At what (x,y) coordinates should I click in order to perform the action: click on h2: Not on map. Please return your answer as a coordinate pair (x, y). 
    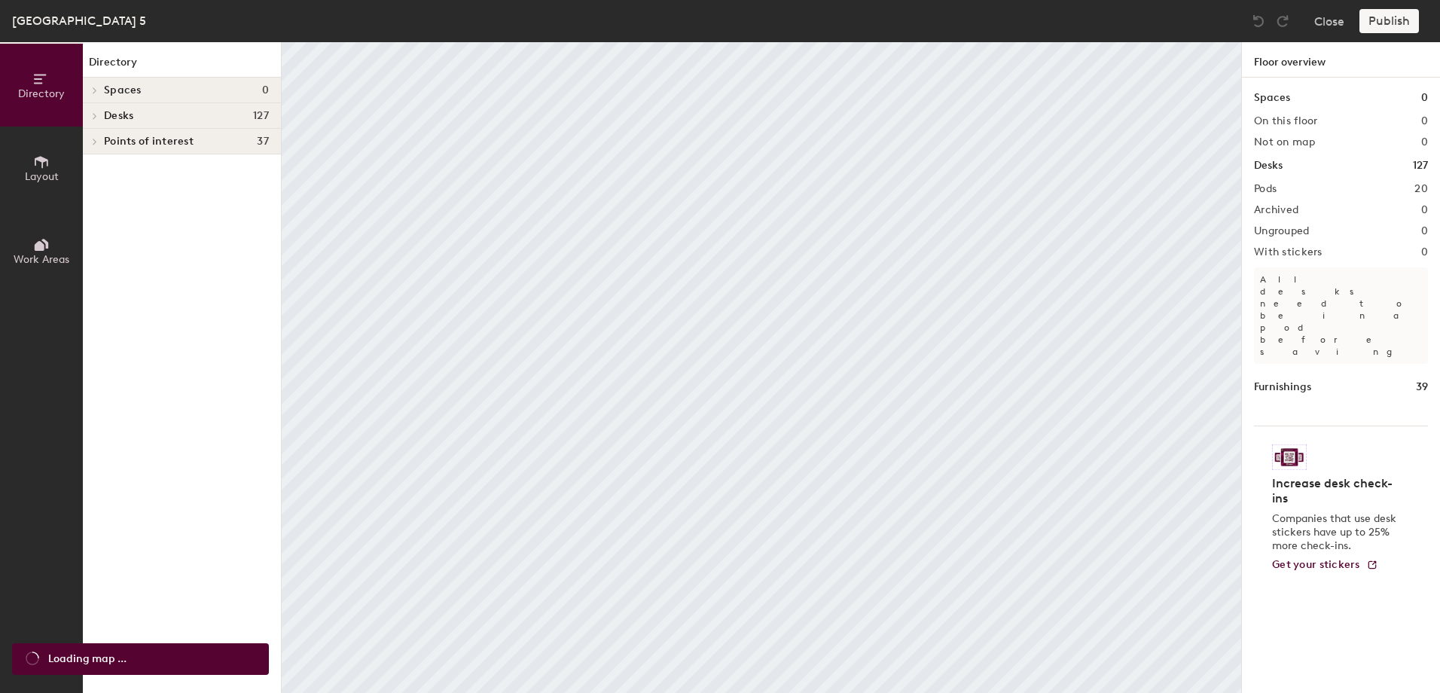
    Looking at the image, I should click on (1284, 142).